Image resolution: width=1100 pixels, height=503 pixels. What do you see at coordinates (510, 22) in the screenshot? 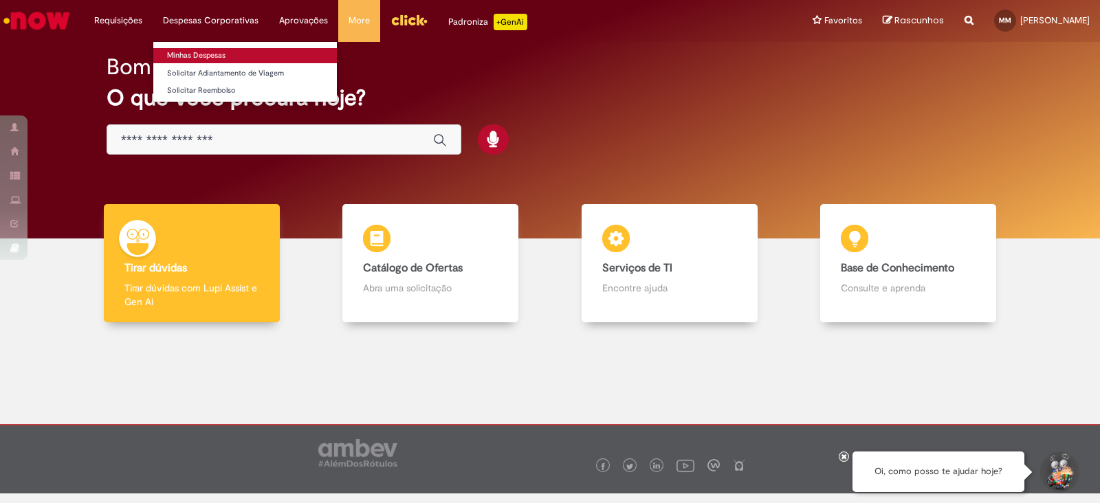
I see `p: +GenAi` at bounding box center [510, 22].